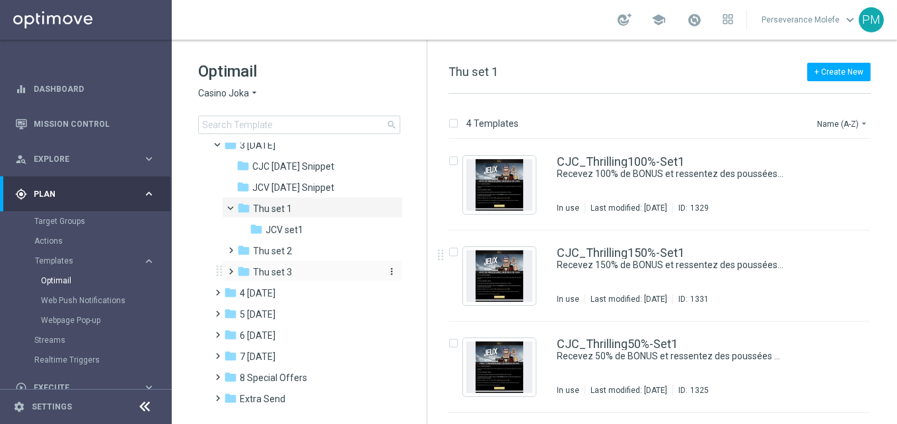  What do you see at coordinates (850, 20) in the screenshot?
I see `span: keyboard_arrow_down` at bounding box center [850, 20].